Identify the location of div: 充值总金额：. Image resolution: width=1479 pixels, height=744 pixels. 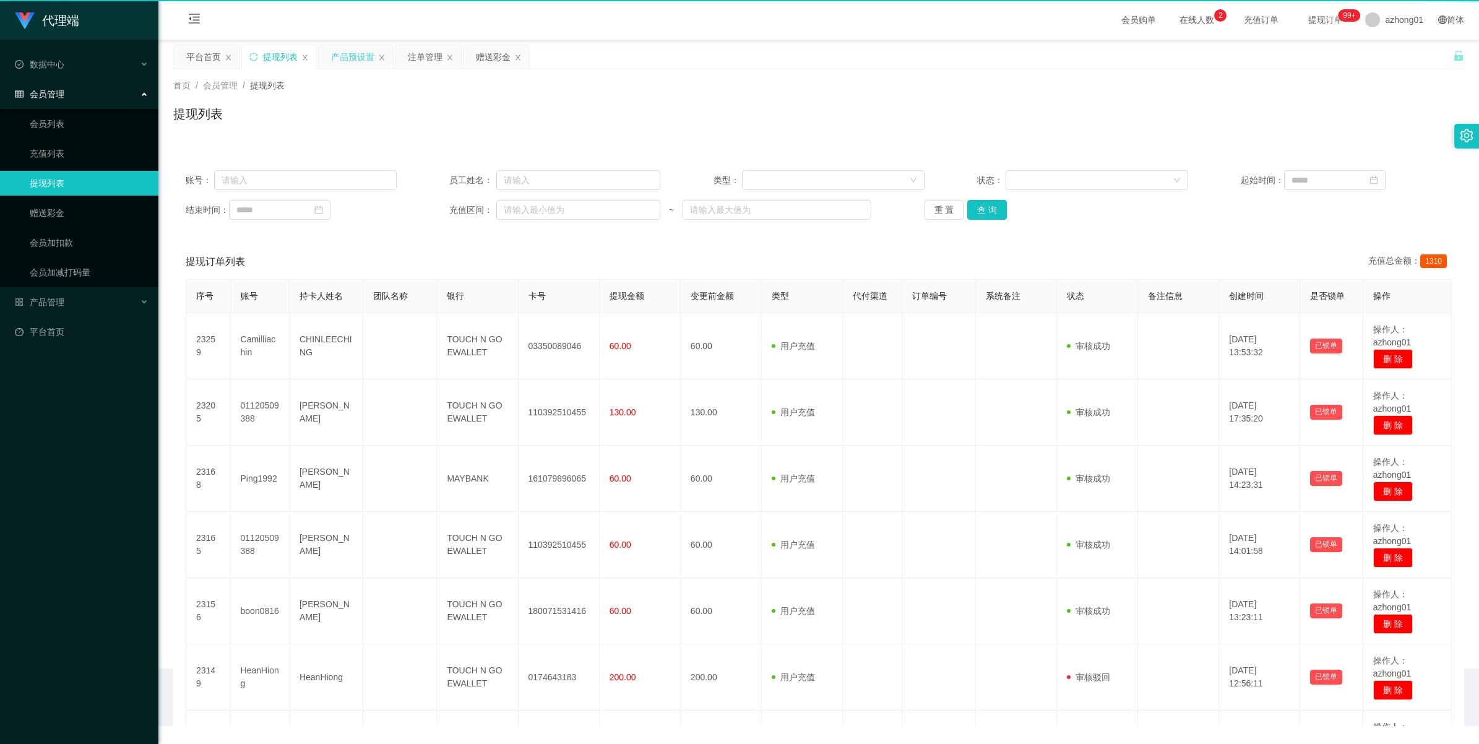
(1410, 262).